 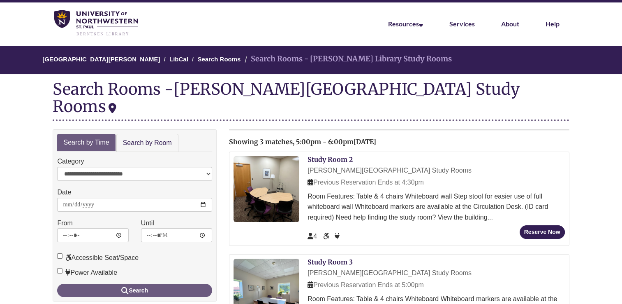 I want to click on a: Services, so click(x=462, y=23).